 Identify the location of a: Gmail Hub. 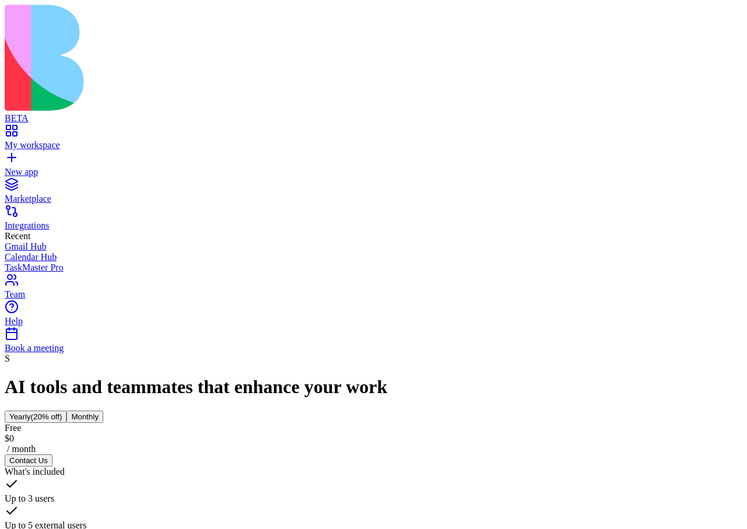
(373, 247).